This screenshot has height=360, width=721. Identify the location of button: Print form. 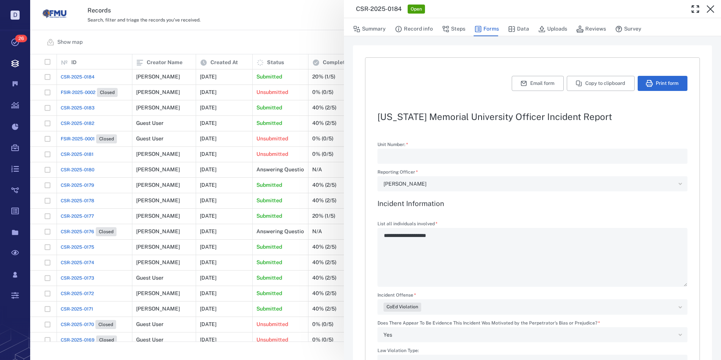
(662, 83).